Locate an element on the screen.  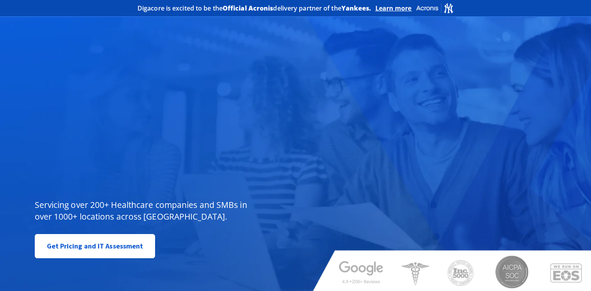
img: Acronis is located at coordinates (435, 8).